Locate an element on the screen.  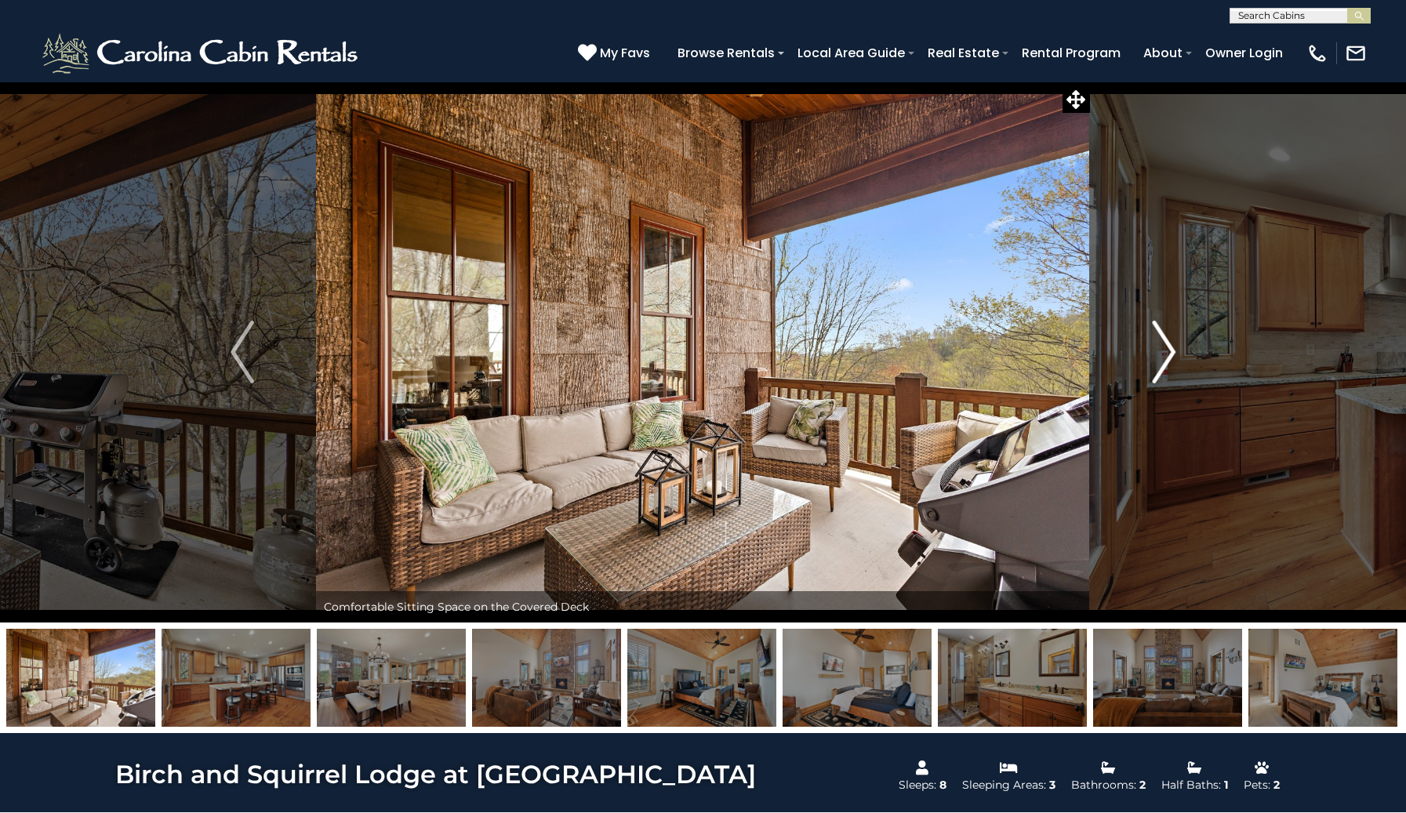
a: About is located at coordinates (1163, 53).